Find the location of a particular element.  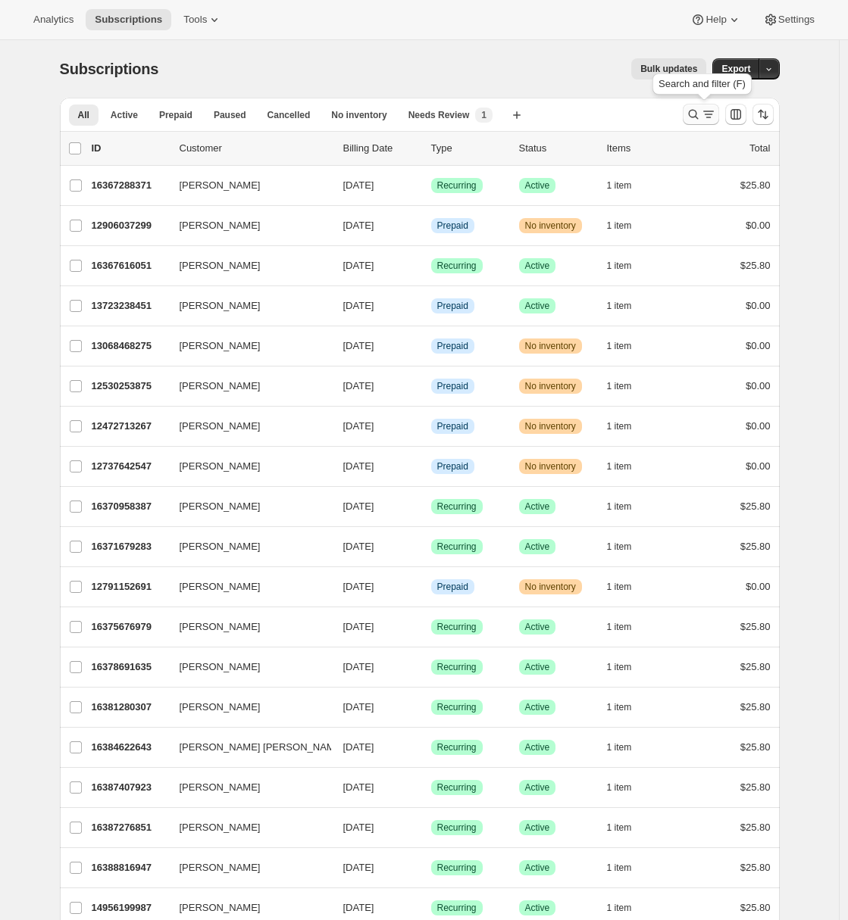

span: Analytics is located at coordinates (53, 20).